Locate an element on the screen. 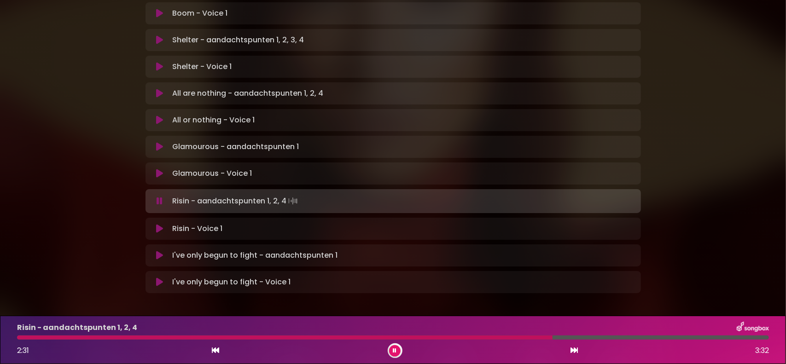  p: Glamourous - Voice 1 is located at coordinates (212, 174).